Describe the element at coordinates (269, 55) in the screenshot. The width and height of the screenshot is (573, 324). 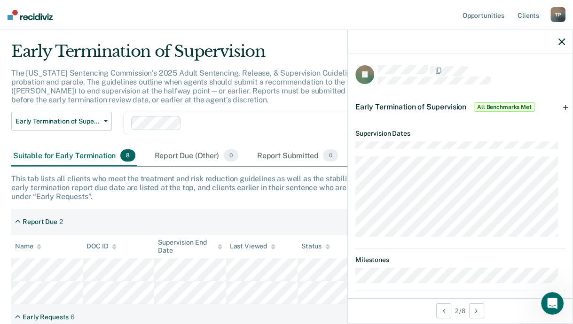
I see `div: Early Termination of Supervision` at that location.